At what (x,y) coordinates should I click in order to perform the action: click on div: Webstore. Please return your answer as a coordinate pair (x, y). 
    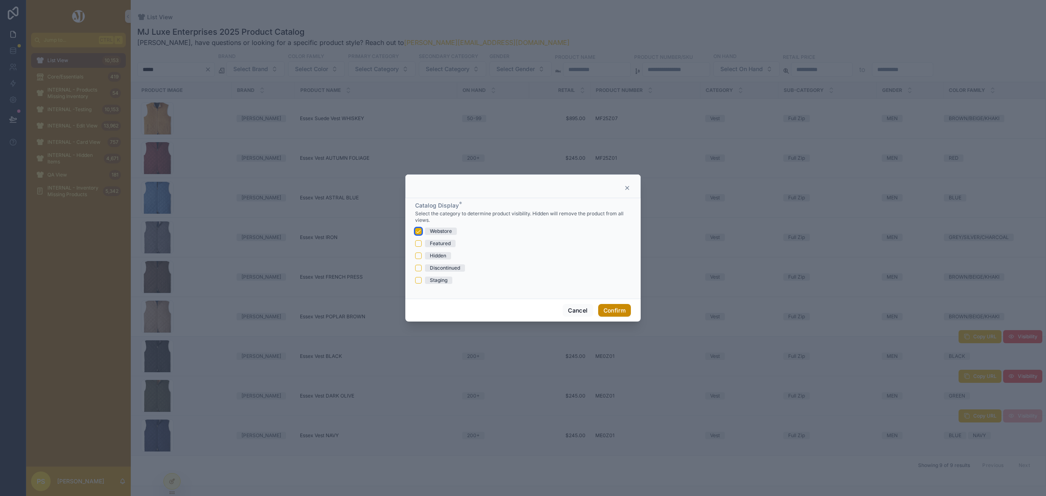
    Looking at the image, I should click on (441, 231).